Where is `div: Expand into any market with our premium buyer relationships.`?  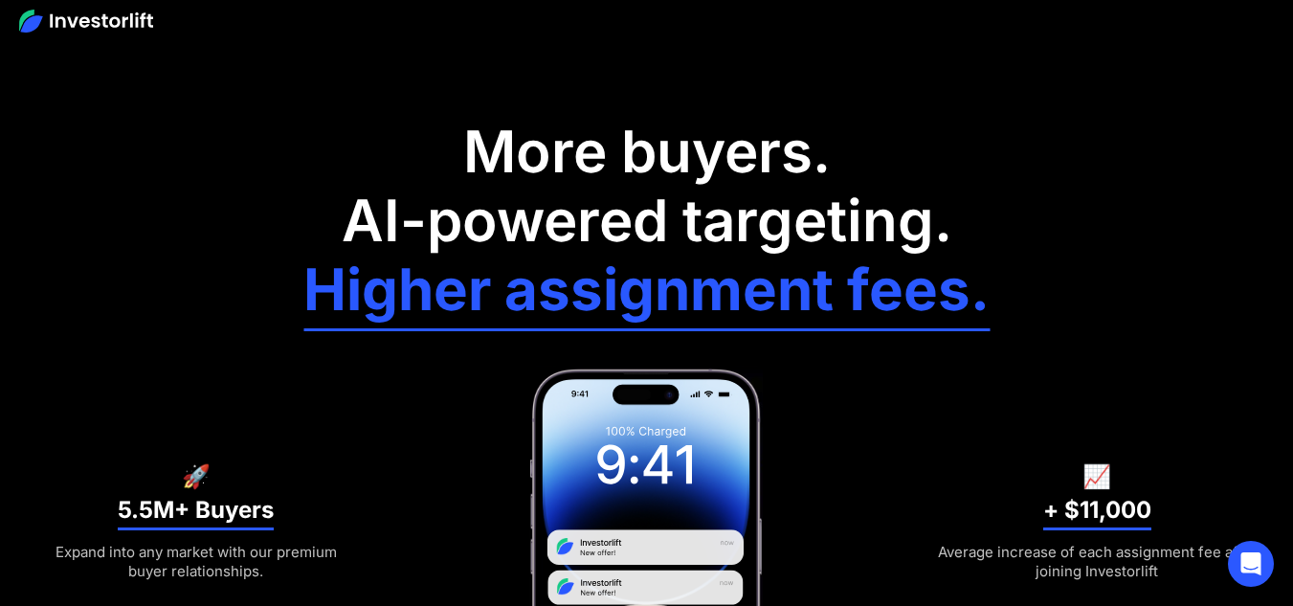 div: Expand into any market with our premium buyer relationships. is located at coordinates (196, 562).